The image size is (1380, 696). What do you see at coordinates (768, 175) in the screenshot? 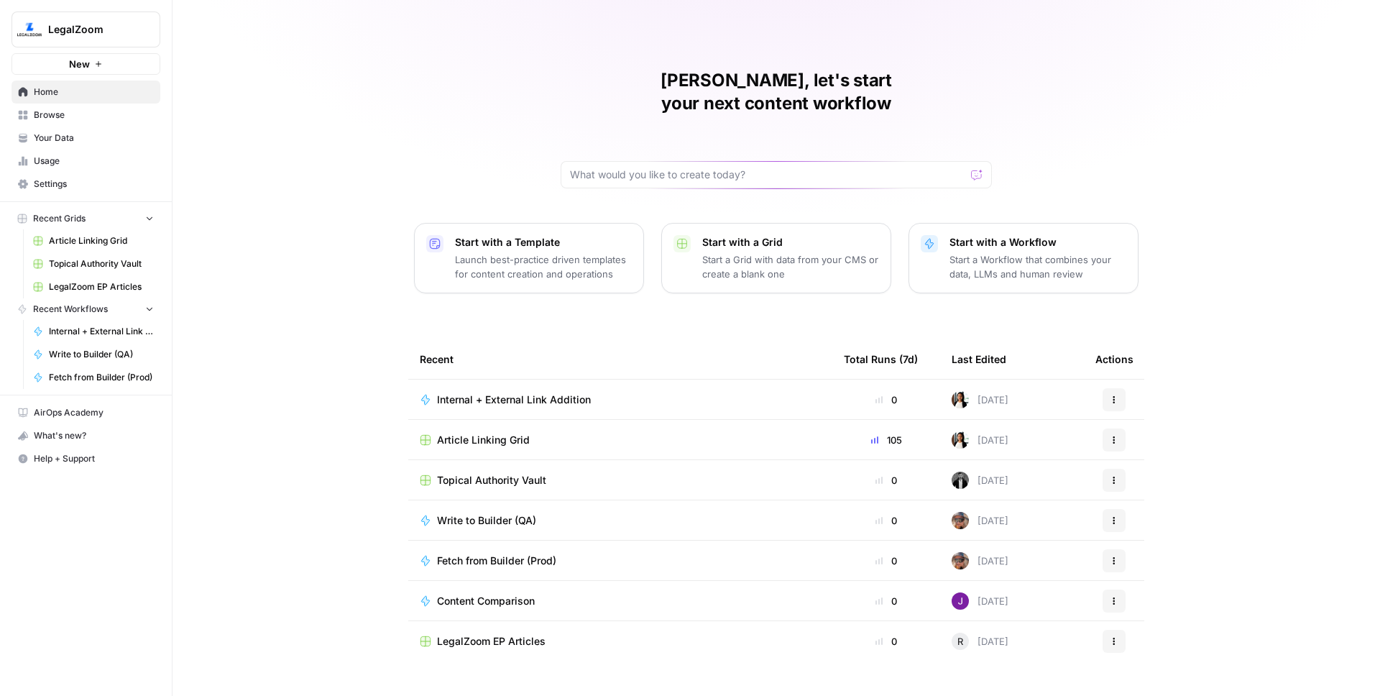
I see `input: What would you like to create today?` at bounding box center [768, 175].